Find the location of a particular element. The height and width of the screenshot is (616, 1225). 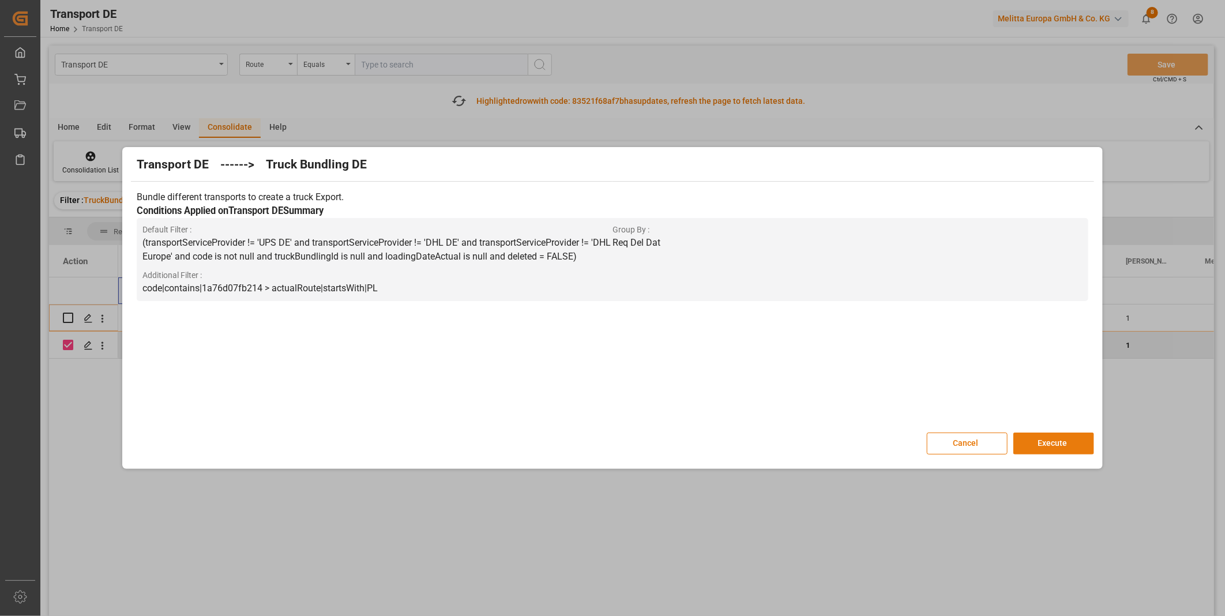

span: Default Filter : is located at coordinates (377, 230).